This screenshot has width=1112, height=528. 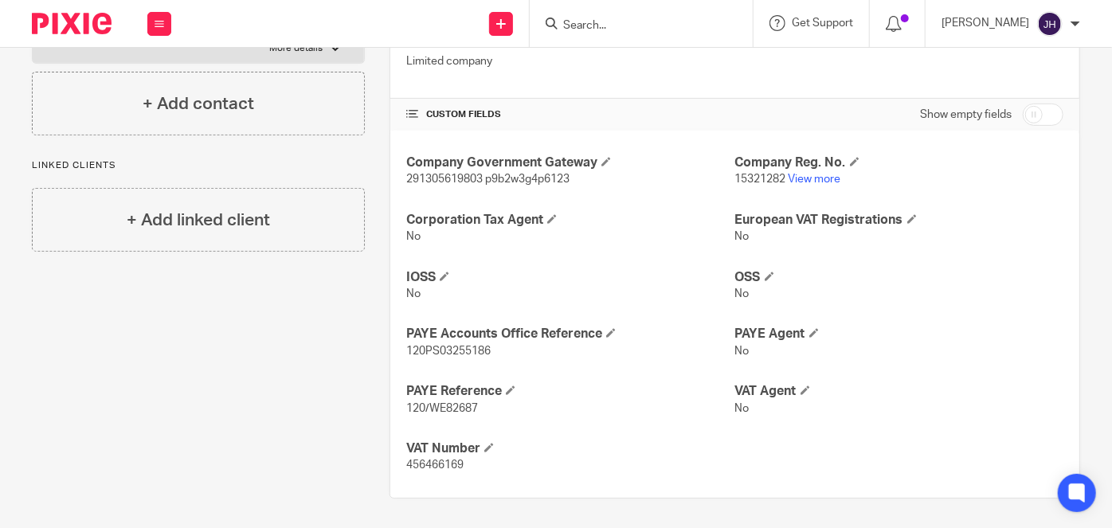 What do you see at coordinates (900, 334) in the screenshot?
I see `h4: PAYE Agent` at bounding box center [900, 334].